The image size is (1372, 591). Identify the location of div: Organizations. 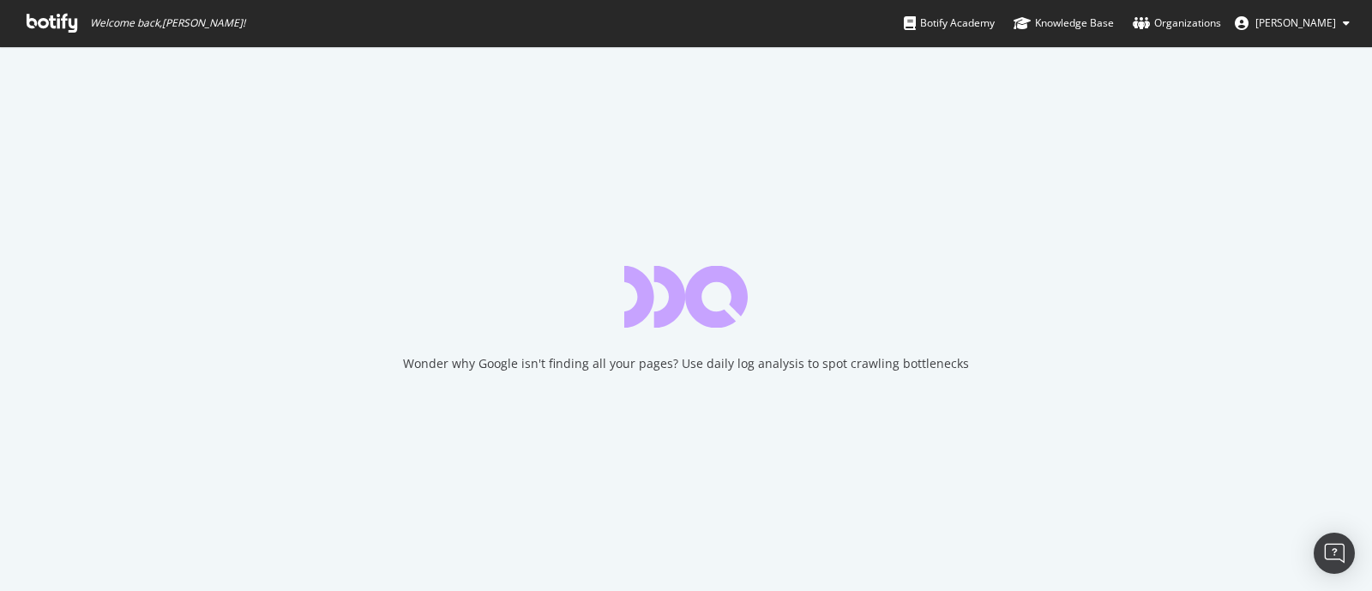
(1176, 23).